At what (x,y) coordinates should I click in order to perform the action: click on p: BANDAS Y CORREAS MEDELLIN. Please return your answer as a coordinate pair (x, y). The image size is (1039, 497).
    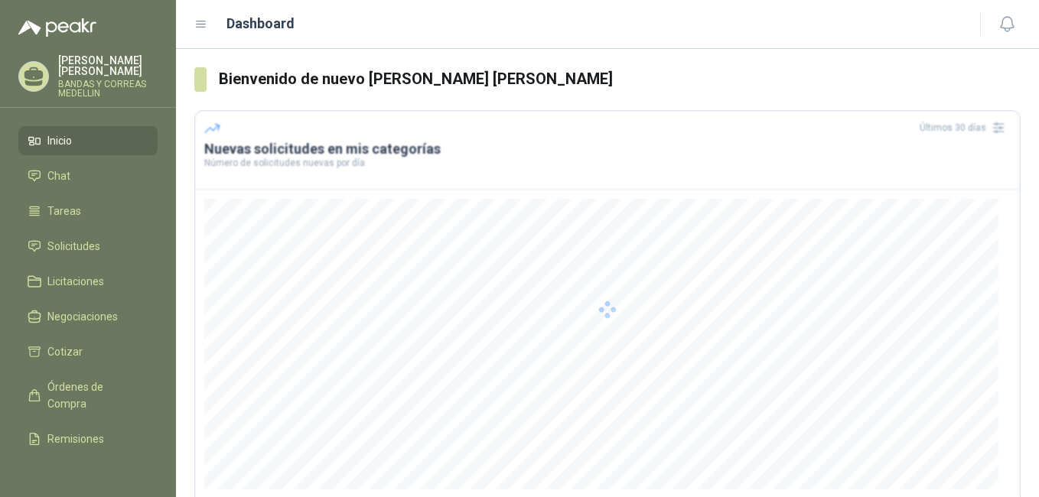
    Looking at the image, I should click on (108, 89).